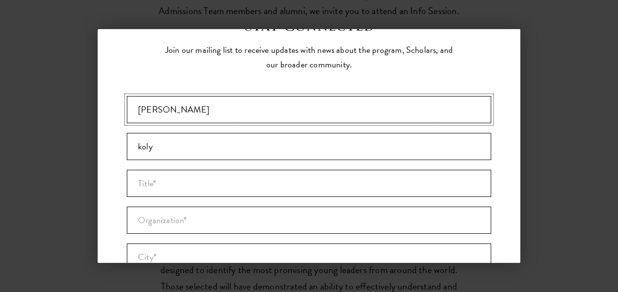 The image size is (618, 292). What do you see at coordinates (309, 57) in the screenshot?
I see `p: Join our mailing list to receive updates with news about the program, Scholars, and our broader c...` at bounding box center [309, 57].